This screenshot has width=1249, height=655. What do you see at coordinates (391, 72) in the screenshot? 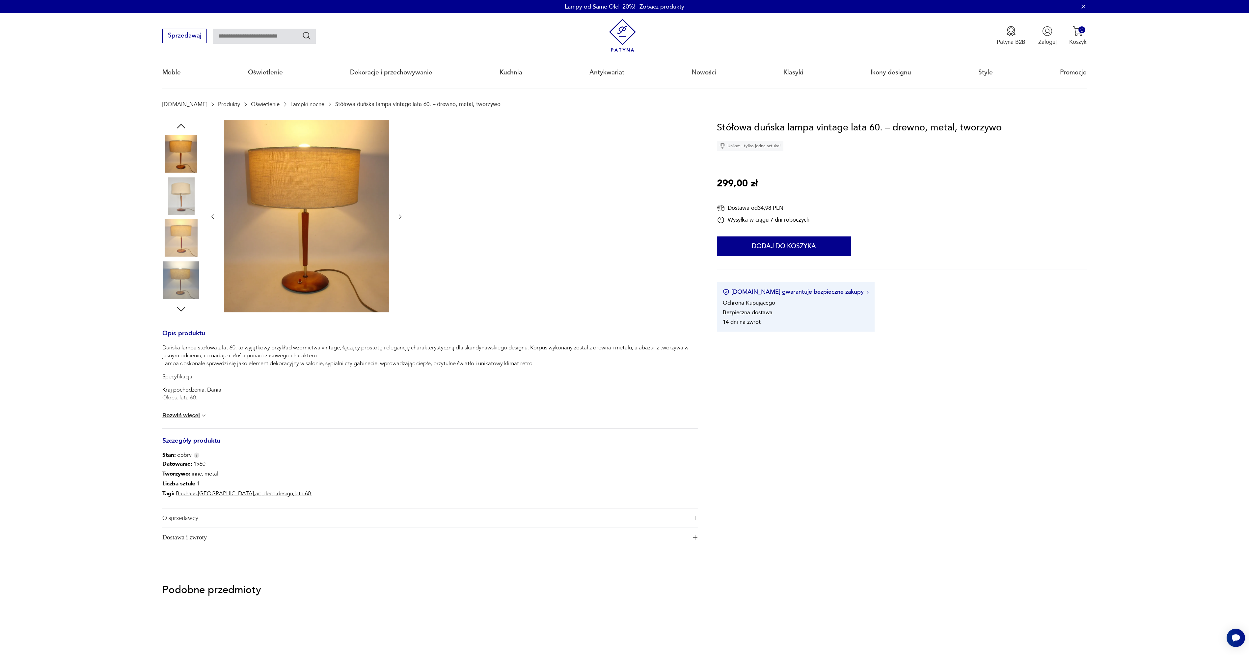
I see `a: Dekoracje i przechowywanie` at bounding box center [391, 72].